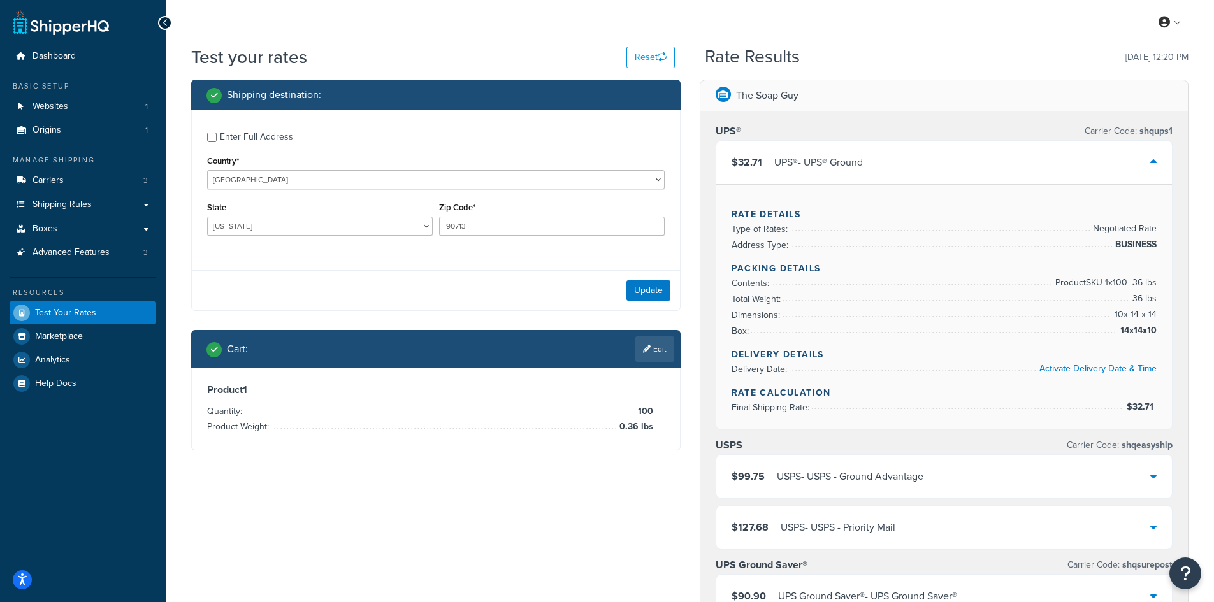 This screenshot has width=1214, height=602. What do you see at coordinates (62, 205) in the screenshot?
I see `span: Shipping Rules` at bounding box center [62, 205].